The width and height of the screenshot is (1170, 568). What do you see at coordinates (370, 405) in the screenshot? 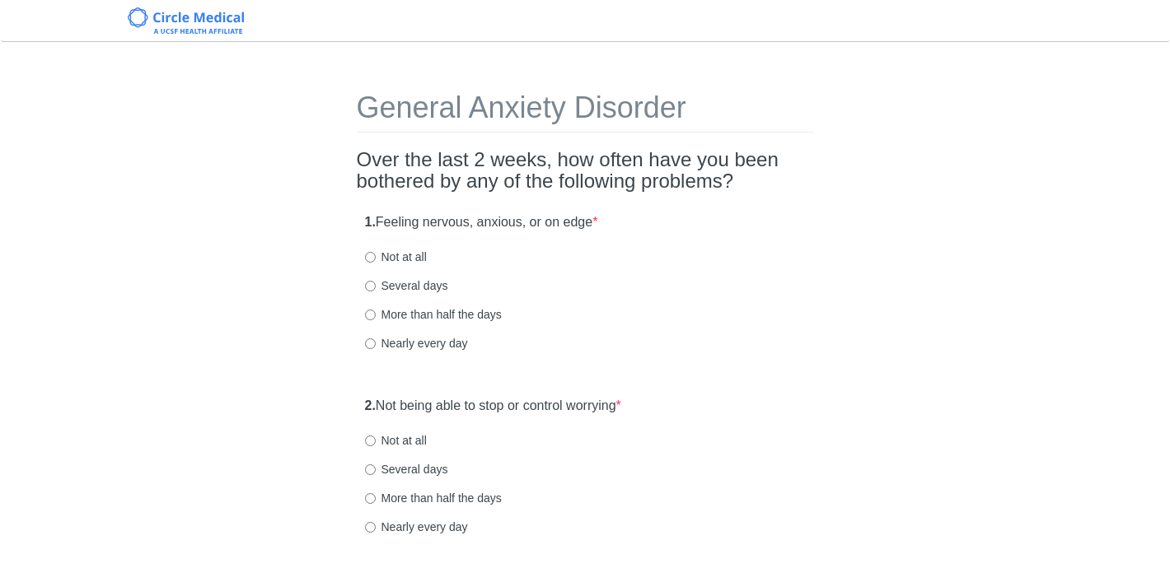
I see `strong: 2.` at bounding box center [370, 405].